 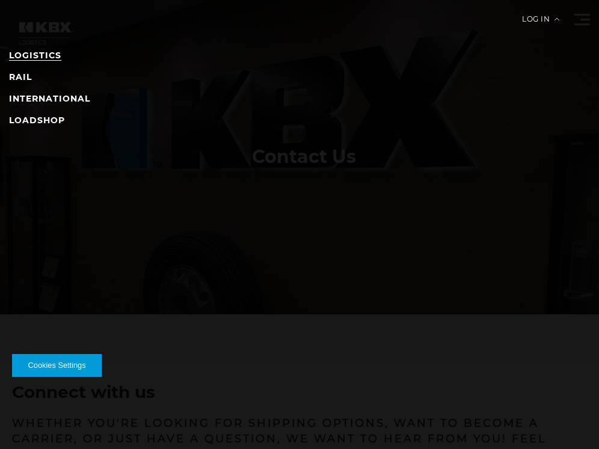 What do you see at coordinates (35, 55) in the screenshot?
I see `a: LOGISTICS` at bounding box center [35, 55].